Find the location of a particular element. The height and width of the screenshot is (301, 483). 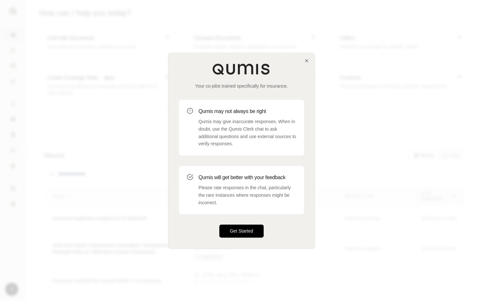

p: Qumis may give inaccurate responses. When in doubt, use the Qumis Clerk chat to ask additional qu... is located at coordinates (248, 133).